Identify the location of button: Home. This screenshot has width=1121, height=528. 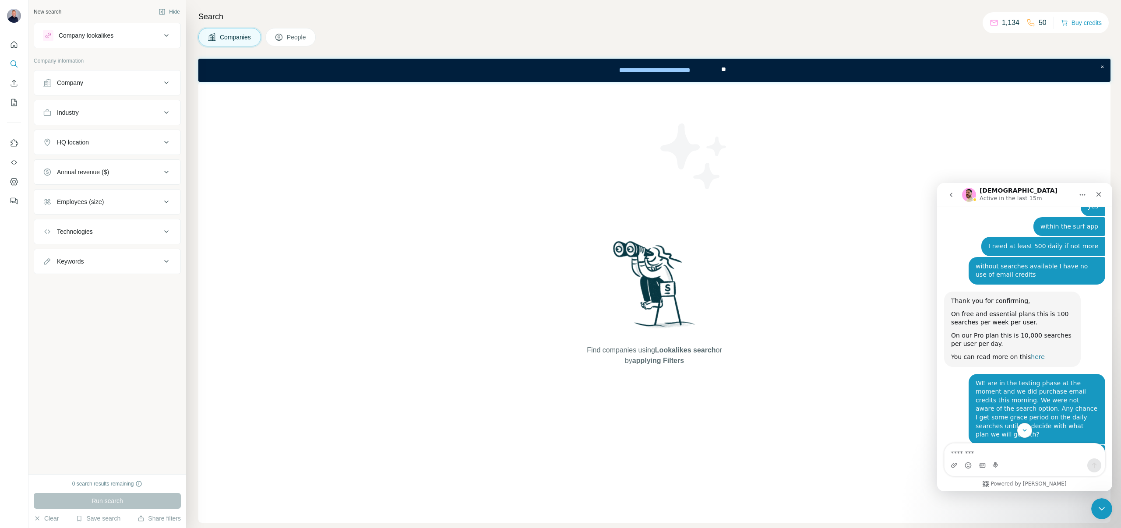
(145, 12).